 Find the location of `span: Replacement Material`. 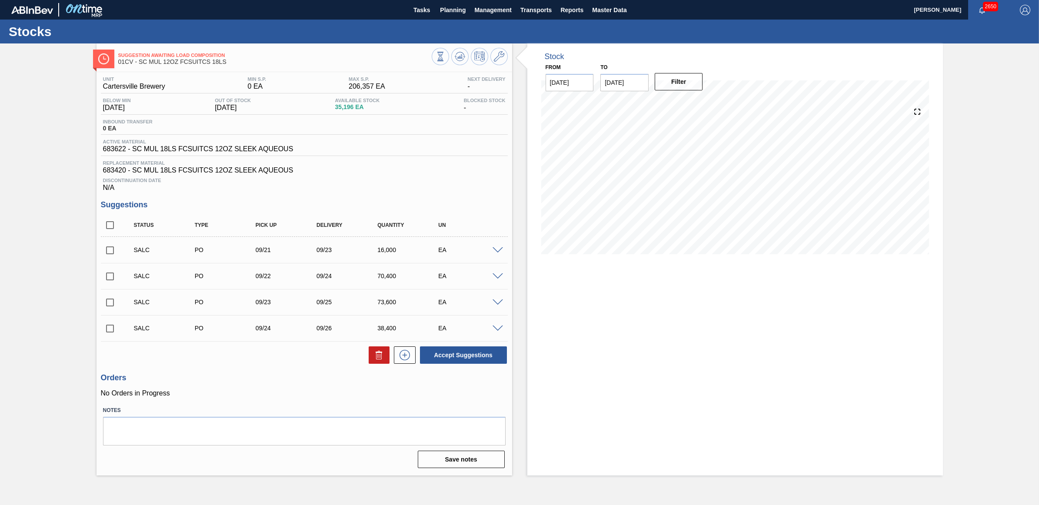

span: Replacement Material is located at coordinates (304, 163).